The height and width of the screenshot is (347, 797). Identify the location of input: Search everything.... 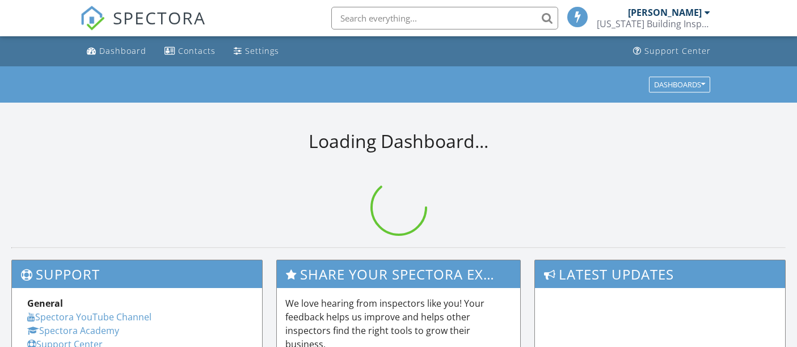
(445, 18).